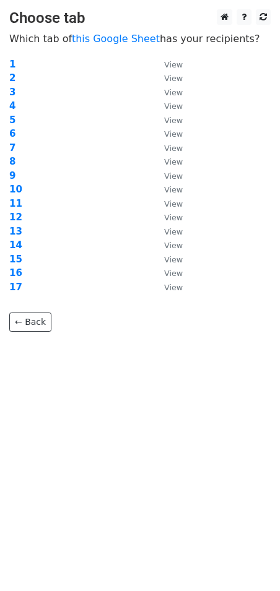 The image size is (280, 591). What do you see at coordinates (12, 134) in the screenshot?
I see `strong: 6` at bounding box center [12, 134].